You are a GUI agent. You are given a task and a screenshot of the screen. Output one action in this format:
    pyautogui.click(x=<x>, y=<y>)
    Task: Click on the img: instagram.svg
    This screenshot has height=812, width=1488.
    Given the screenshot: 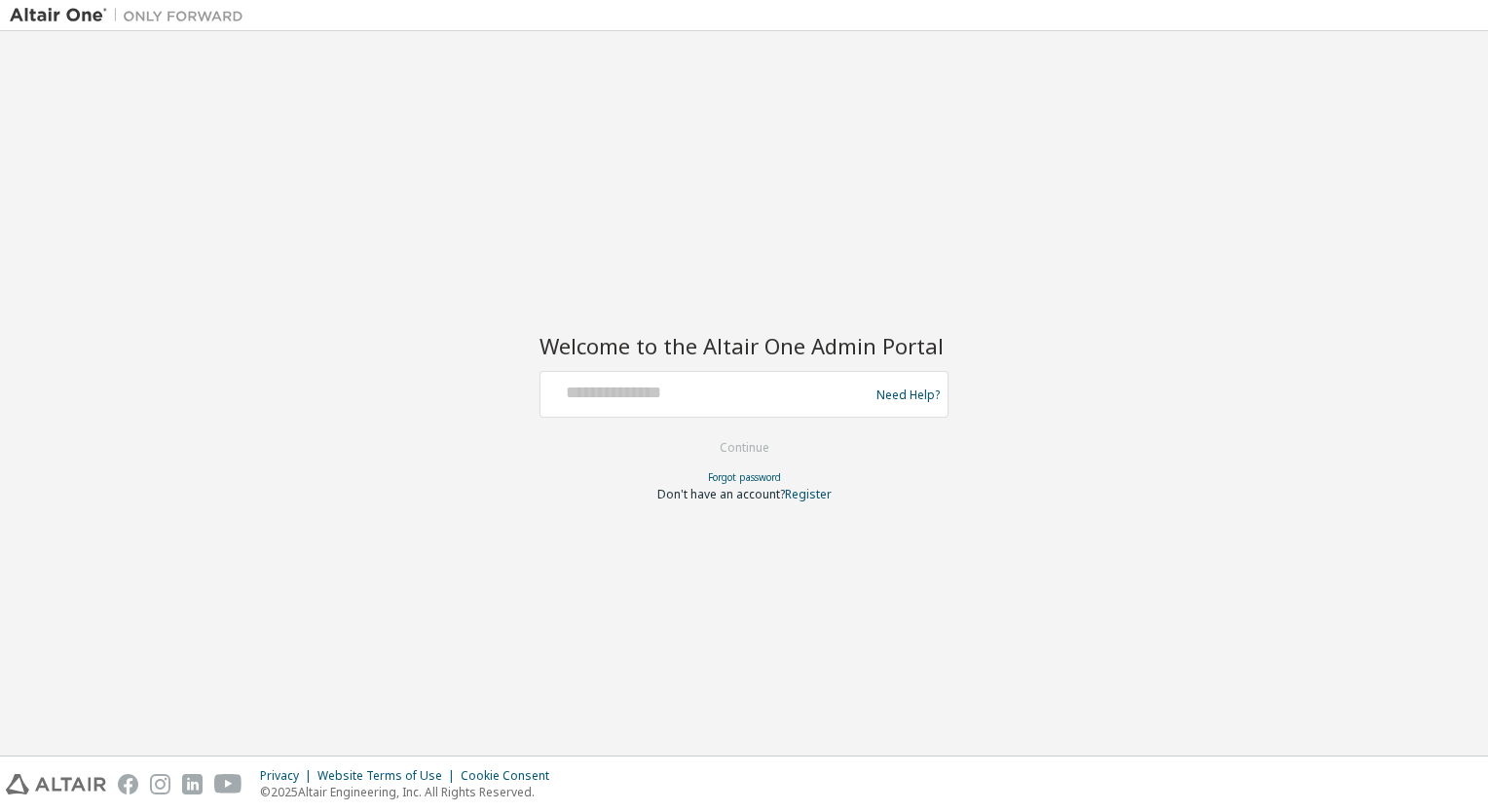 What is the action you would take?
    pyautogui.click(x=160, y=784)
    